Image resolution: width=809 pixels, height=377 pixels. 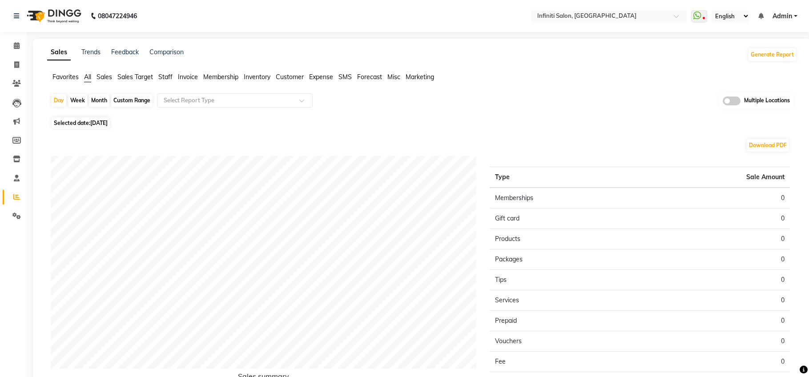 What do you see at coordinates (132, 100) in the screenshot?
I see `div: Custom Range` at bounding box center [132, 100].